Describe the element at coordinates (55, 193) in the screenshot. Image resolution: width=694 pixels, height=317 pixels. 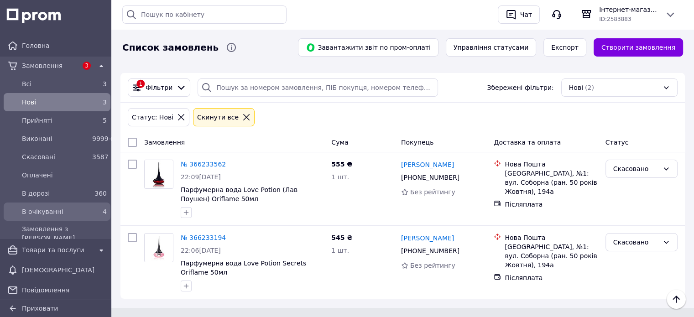
I see `span: В дорозі` at that location.